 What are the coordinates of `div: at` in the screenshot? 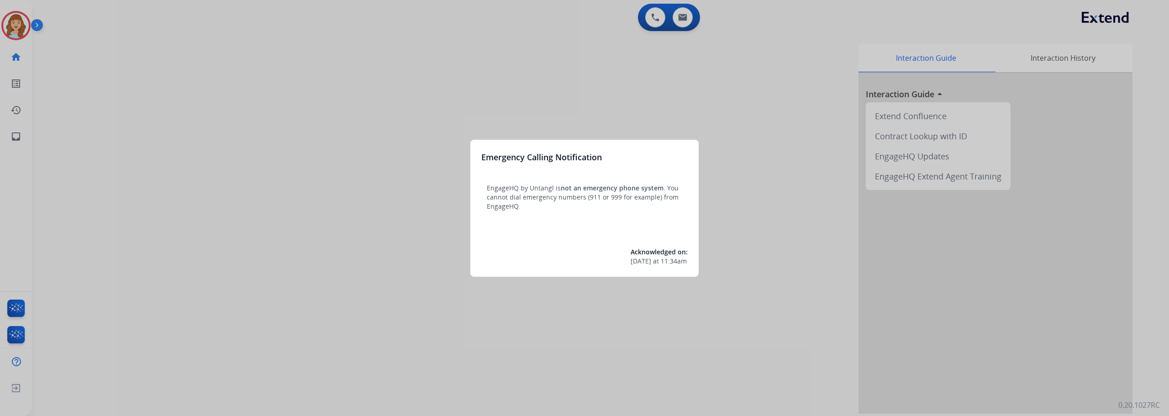 It's located at (659, 261).